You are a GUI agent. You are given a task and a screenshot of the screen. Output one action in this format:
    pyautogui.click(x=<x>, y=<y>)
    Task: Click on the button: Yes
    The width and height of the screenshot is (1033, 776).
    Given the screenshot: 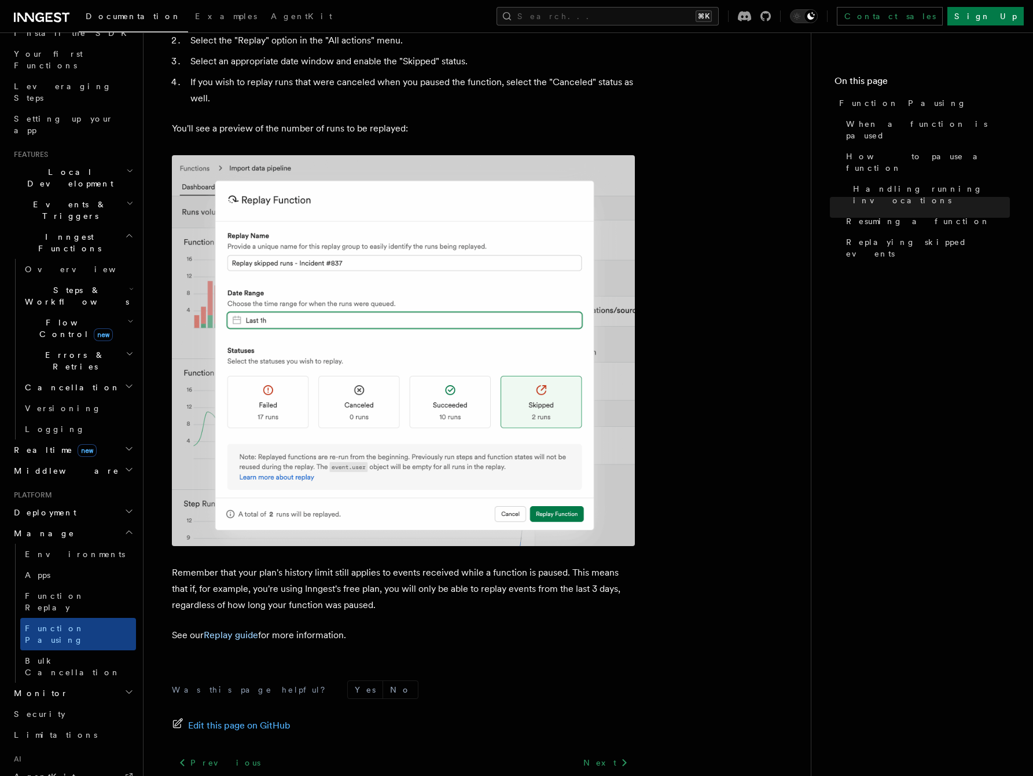 What is the action you would take?
    pyautogui.click(x=365, y=689)
    